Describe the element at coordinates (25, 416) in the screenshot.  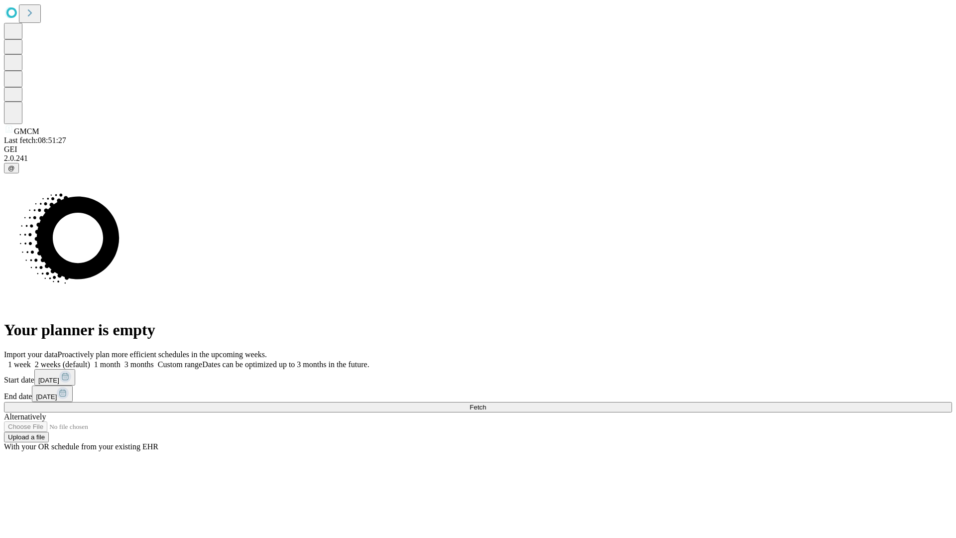
I see `span: Alternatively` at that location.